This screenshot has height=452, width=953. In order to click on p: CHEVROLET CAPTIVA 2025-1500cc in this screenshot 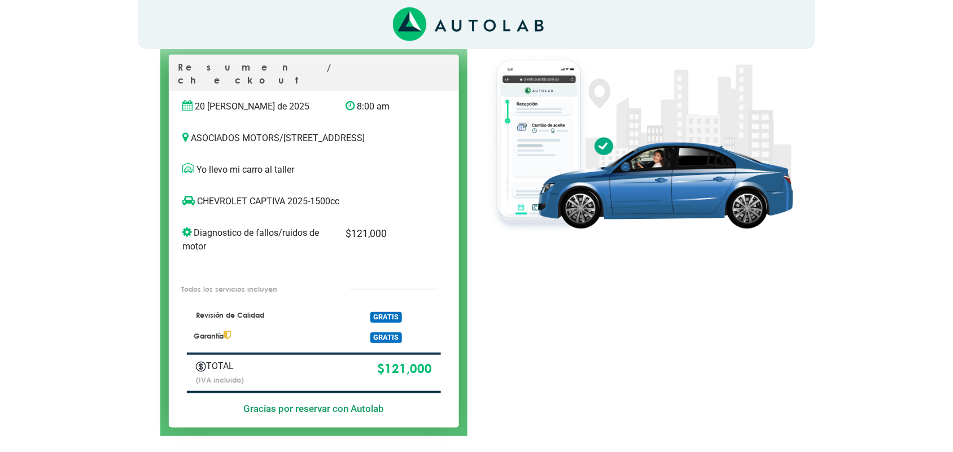, I will do `click(302, 202)`.